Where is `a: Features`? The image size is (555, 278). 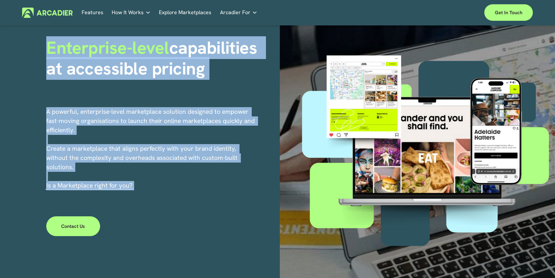 a: Features is located at coordinates (92, 13).